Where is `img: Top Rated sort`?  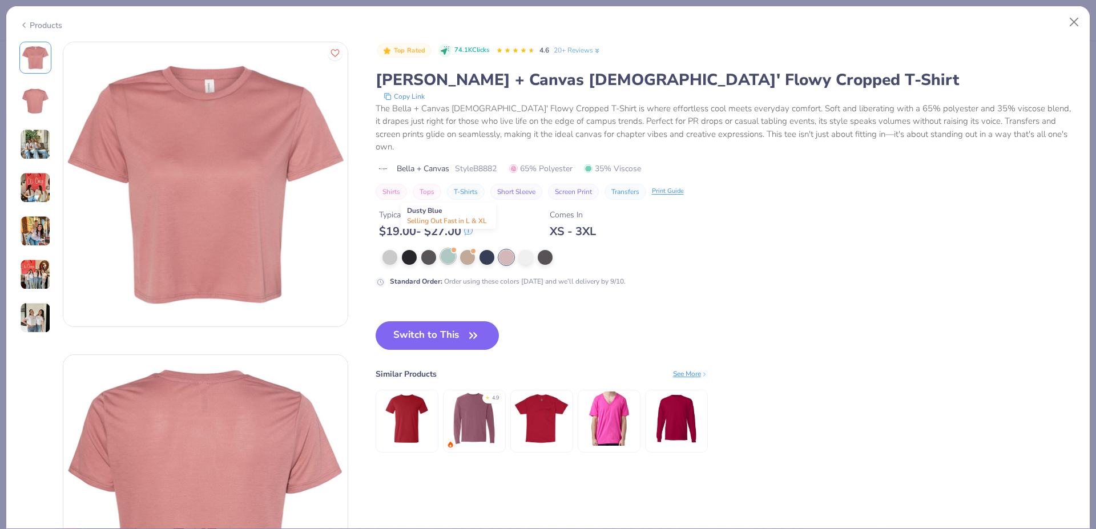
img: Top Rated sort is located at coordinates (387, 51).